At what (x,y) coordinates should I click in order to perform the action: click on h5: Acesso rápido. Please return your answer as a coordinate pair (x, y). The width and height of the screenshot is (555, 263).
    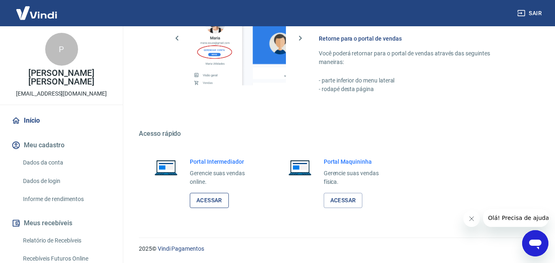
    Looking at the image, I should click on (337, 134).